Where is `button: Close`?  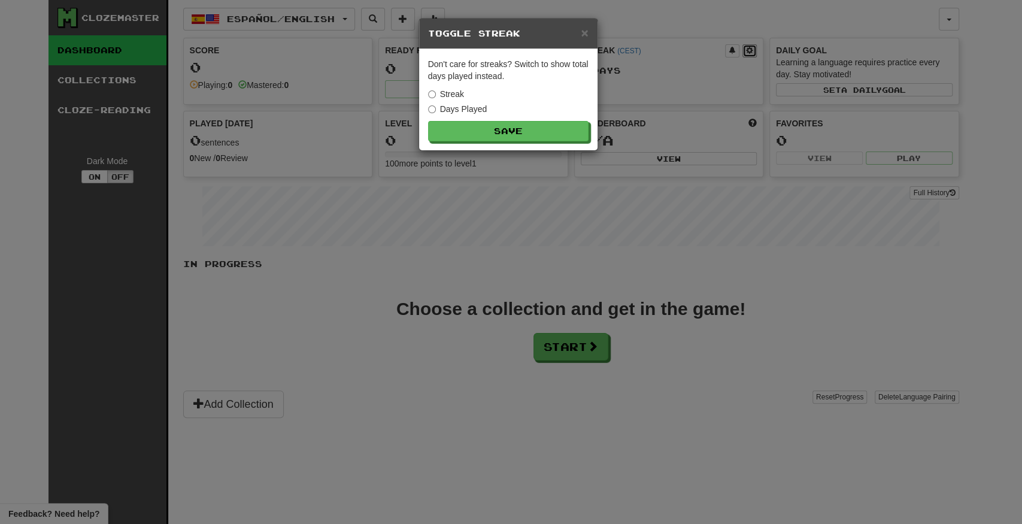 button: Close is located at coordinates (584, 32).